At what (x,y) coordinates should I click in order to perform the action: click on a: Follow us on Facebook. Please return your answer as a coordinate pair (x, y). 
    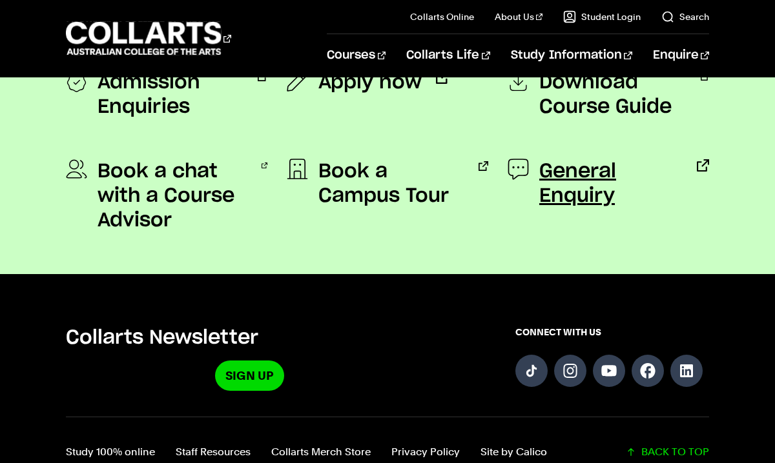
    Looking at the image, I should click on (647, 371).